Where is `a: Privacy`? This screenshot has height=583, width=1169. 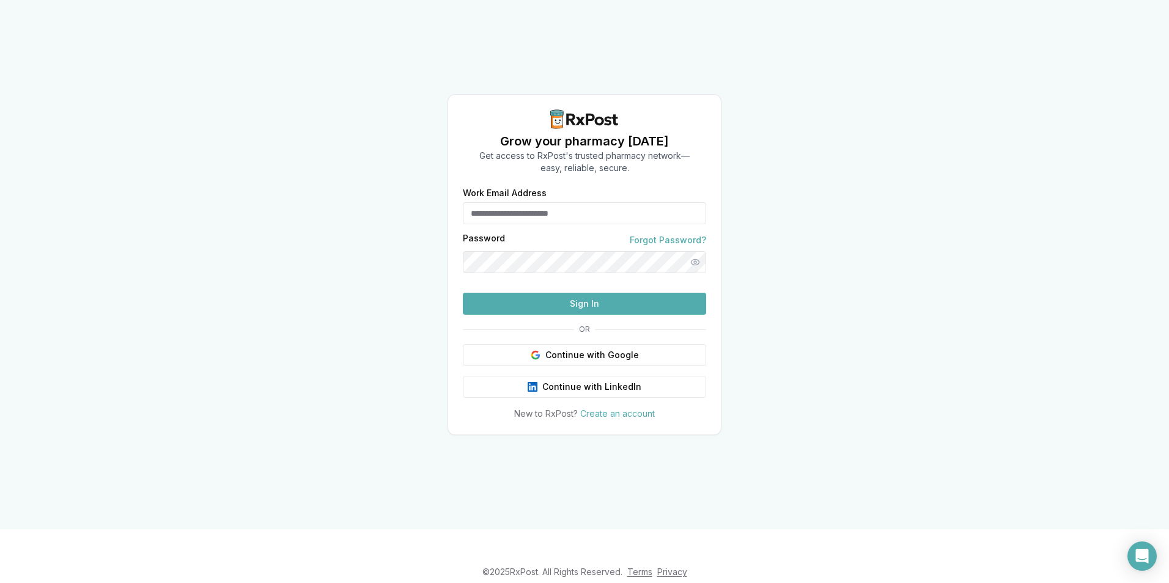 a: Privacy is located at coordinates (672, 572).